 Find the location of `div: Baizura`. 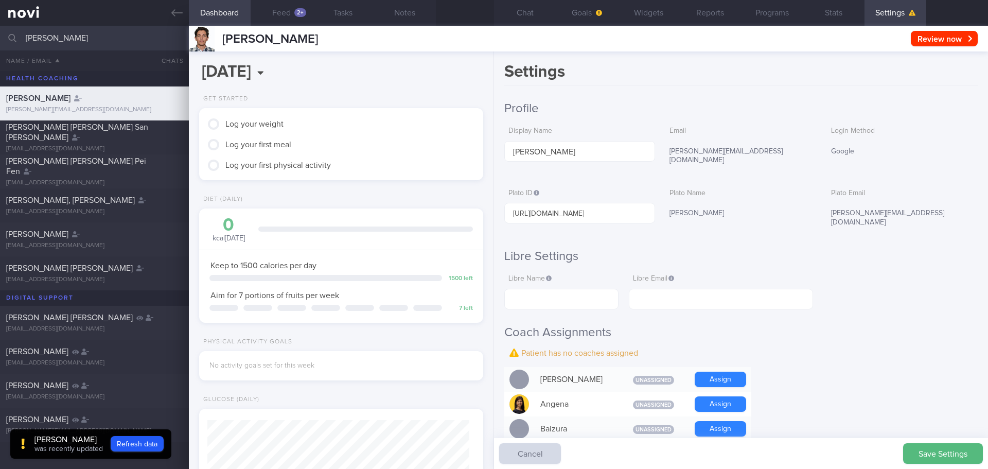

div: Baizura is located at coordinates (576, 429).